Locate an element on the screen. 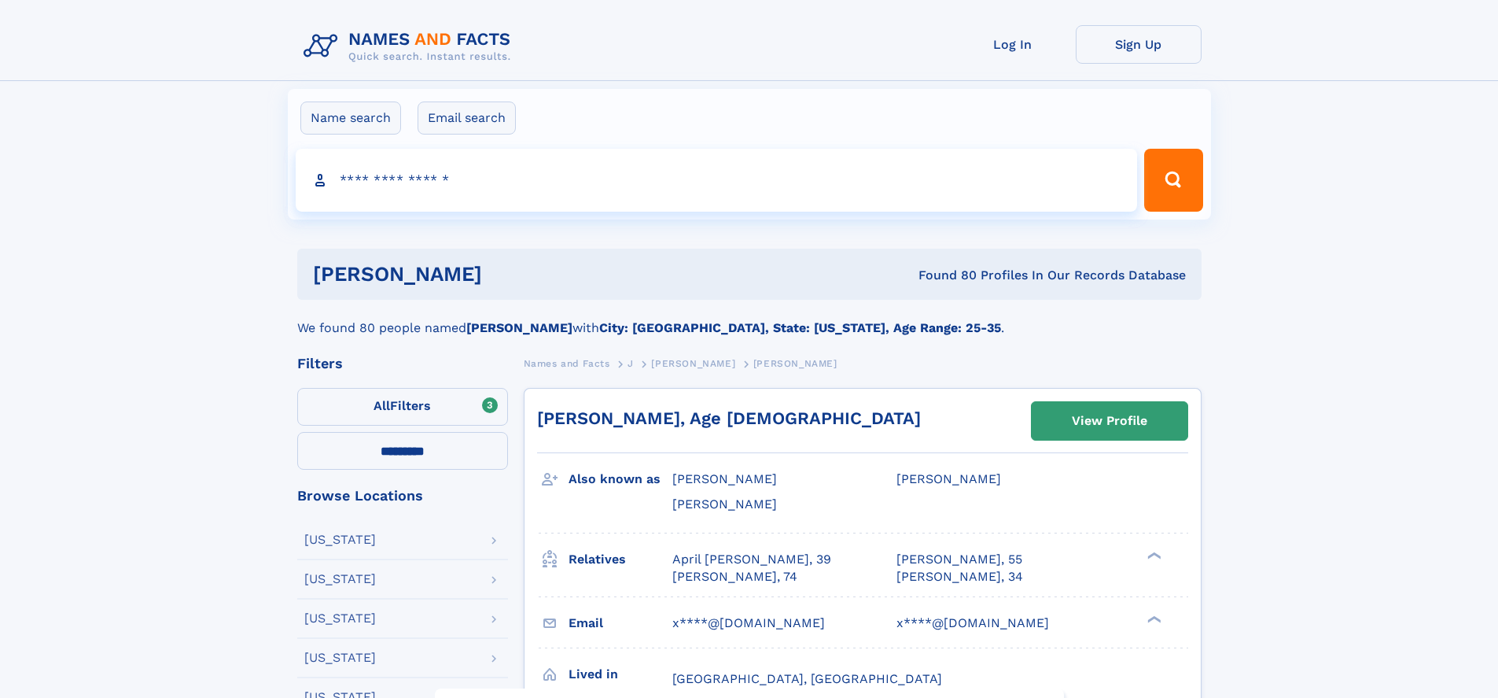  a: Names and Facts is located at coordinates (567, 363).